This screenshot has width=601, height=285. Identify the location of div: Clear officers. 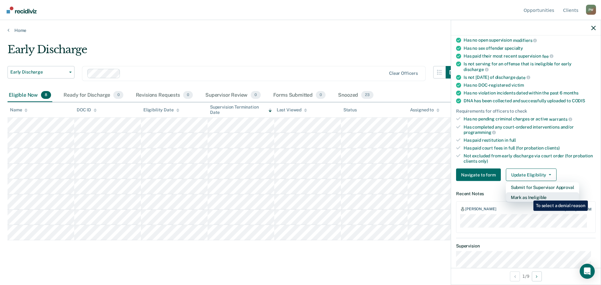
(404, 73).